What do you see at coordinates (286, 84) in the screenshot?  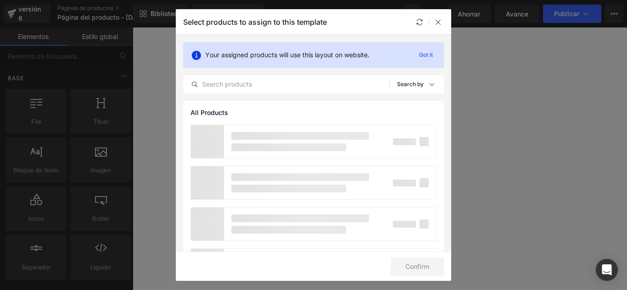 I see `input: Search products` at bounding box center [286, 84].